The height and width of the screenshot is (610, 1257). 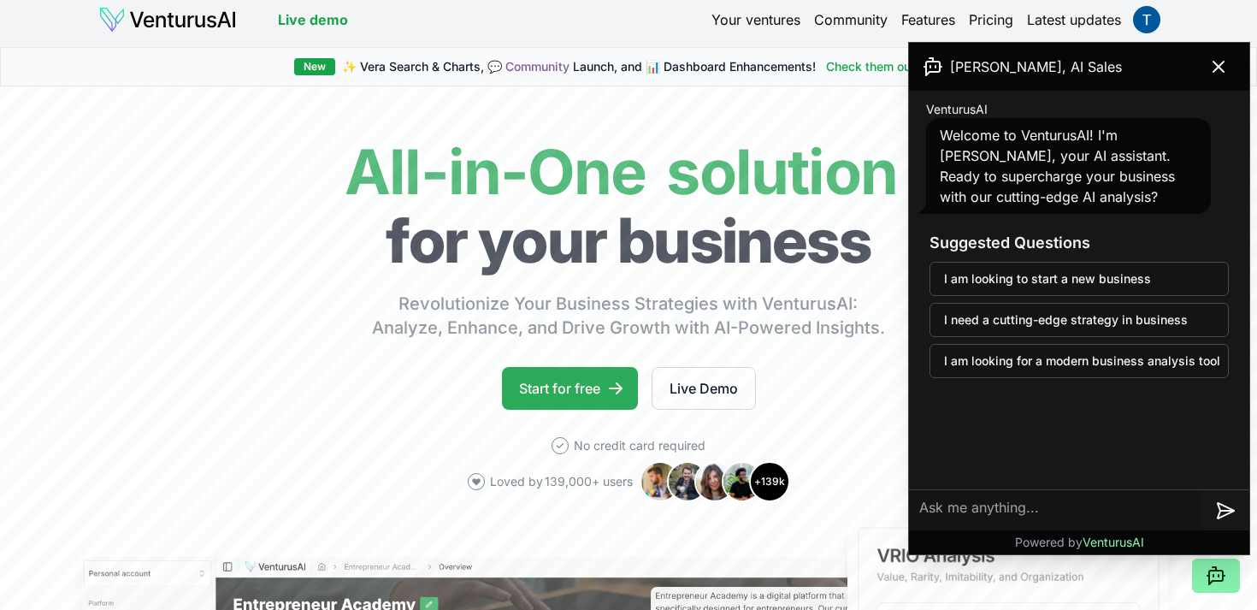 I want to click on a: Start for free, so click(x=570, y=388).